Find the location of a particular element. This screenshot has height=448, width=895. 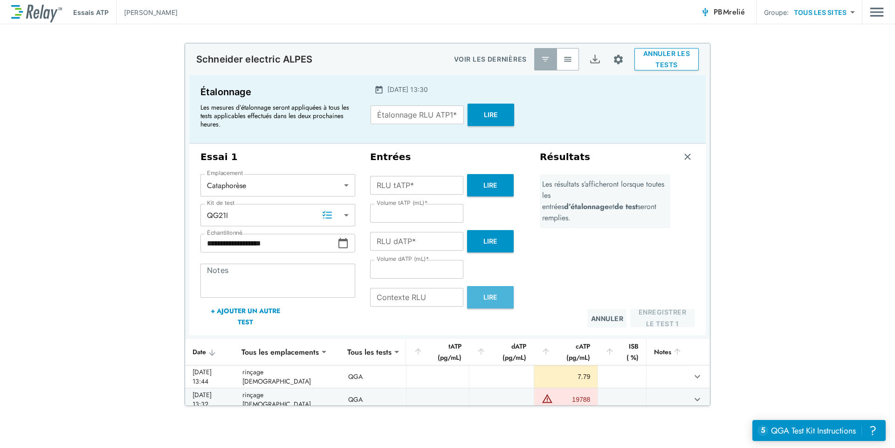

button: ANNULER LES TESTS is located at coordinates (667, 59).